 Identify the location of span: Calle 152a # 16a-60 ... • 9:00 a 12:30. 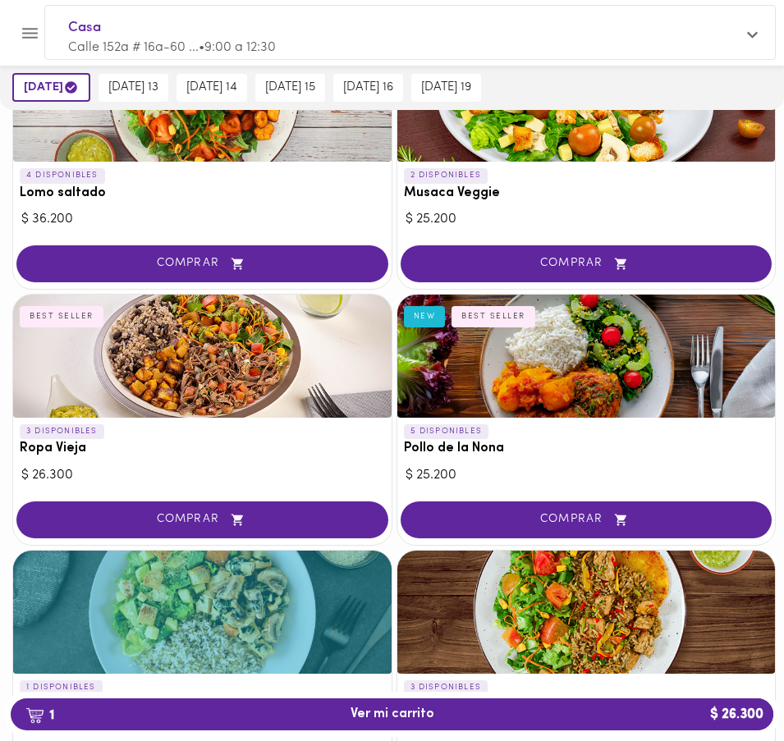
(172, 48).